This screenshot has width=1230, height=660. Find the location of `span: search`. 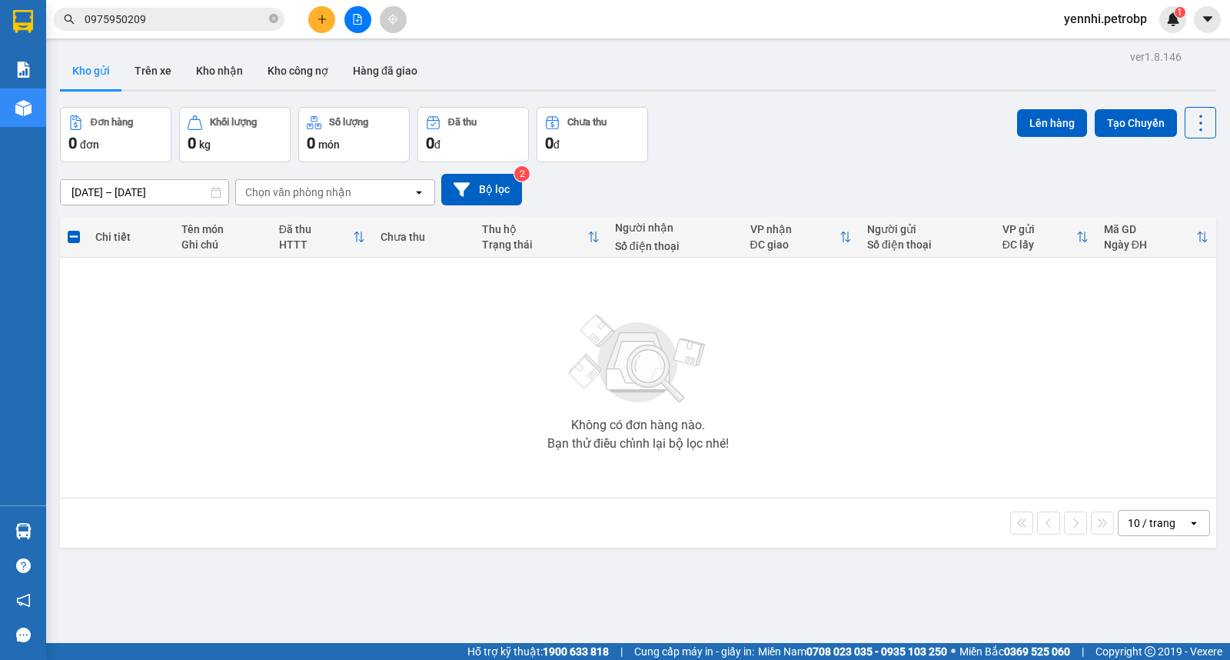

span: search is located at coordinates (69, 19).